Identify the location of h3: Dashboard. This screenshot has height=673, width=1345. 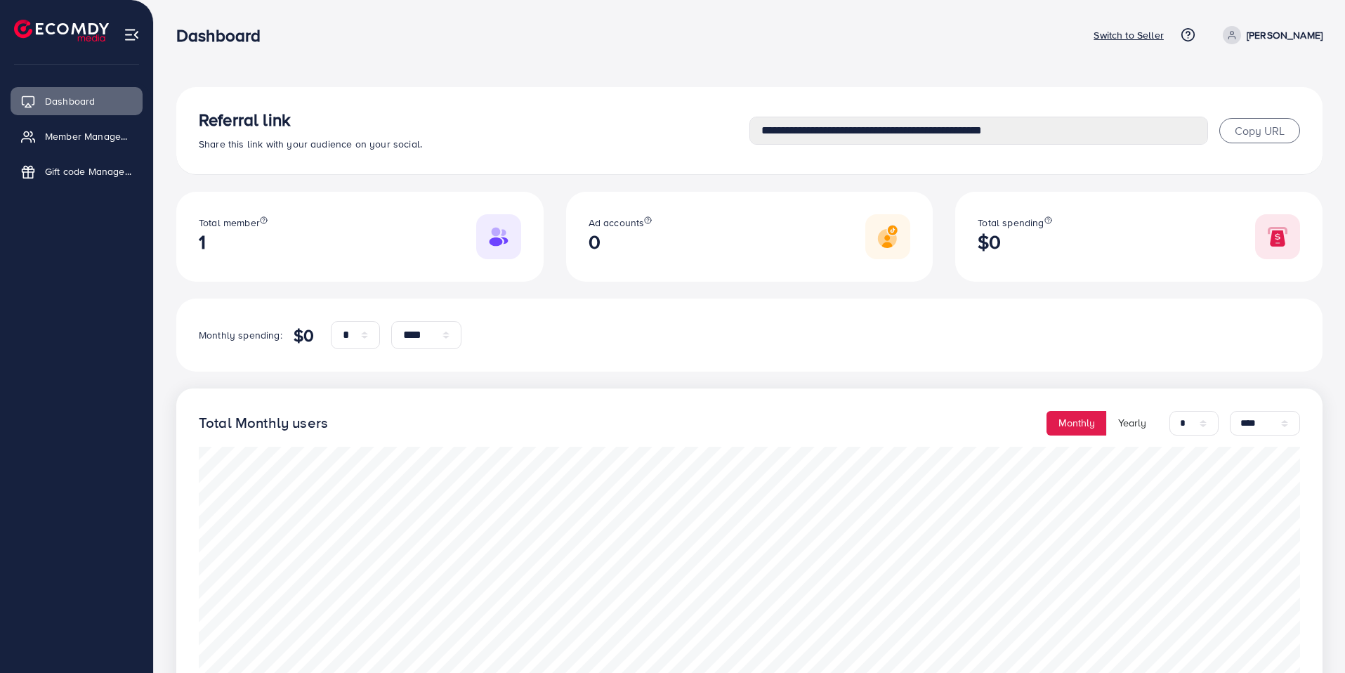
(224, 35).